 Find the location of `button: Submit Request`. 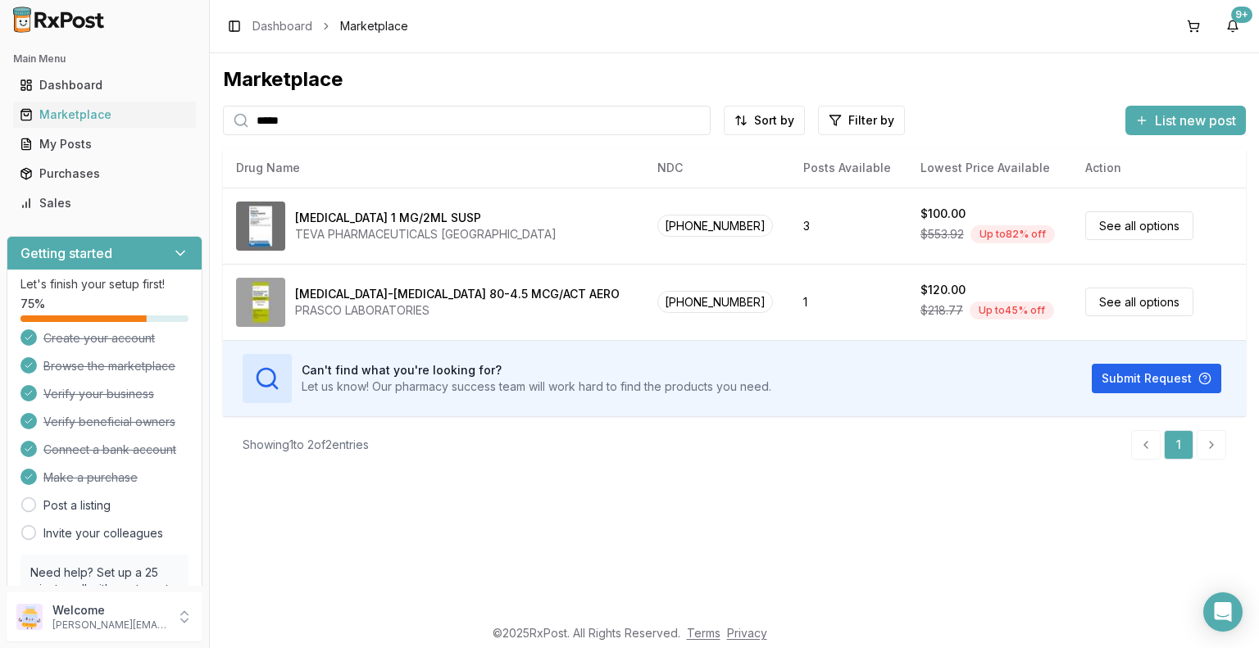

button: Submit Request is located at coordinates (1157, 379).